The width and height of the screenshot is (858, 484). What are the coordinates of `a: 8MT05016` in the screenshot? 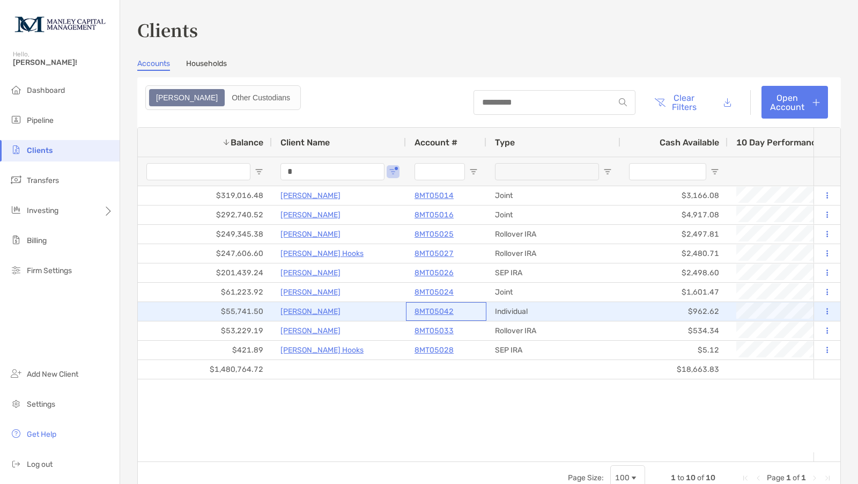 It's located at (434, 215).